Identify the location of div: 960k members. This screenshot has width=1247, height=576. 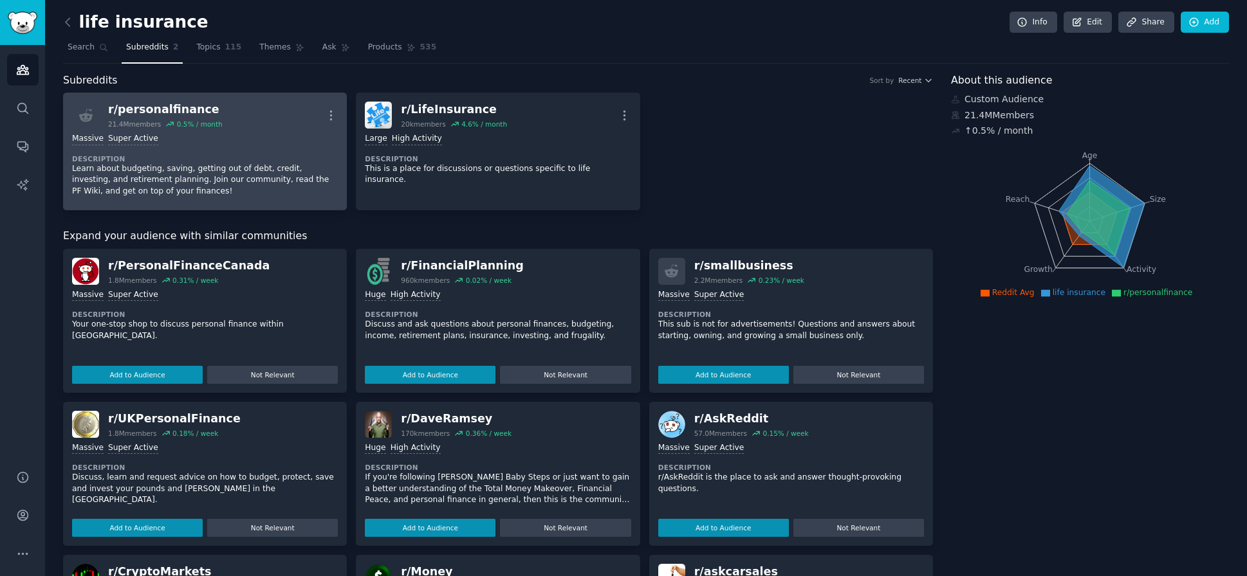
(425, 280).